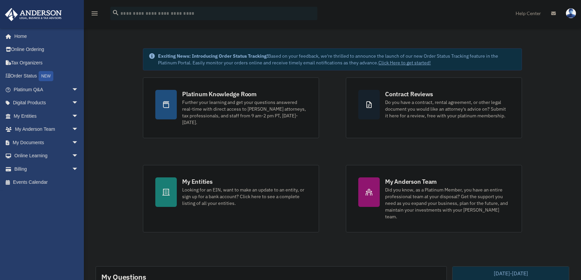 This screenshot has width=581, height=280. What do you see at coordinates (95, 13) in the screenshot?
I see `i: menu` at bounding box center [95, 13].